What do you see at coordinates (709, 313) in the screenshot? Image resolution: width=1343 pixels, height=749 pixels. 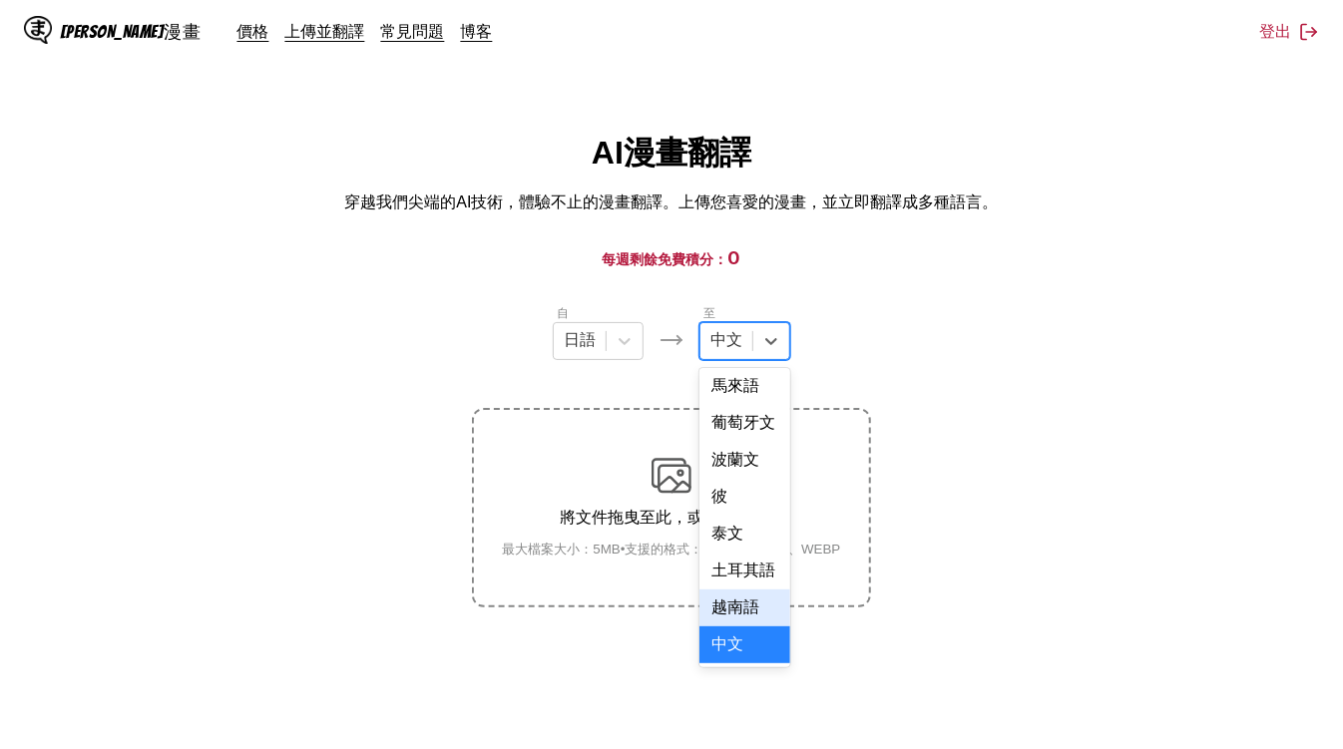 I see `font: 至` at bounding box center [709, 313].